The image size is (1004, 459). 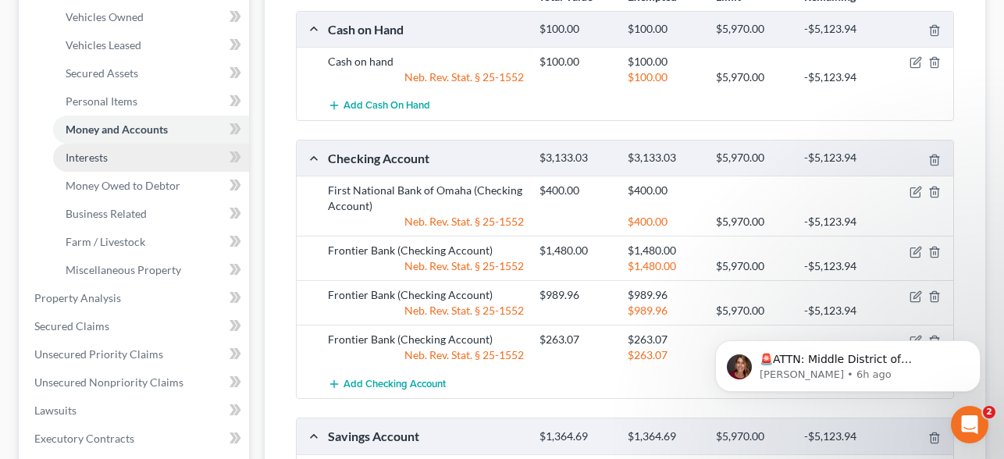 What do you see at coordinates (135, 326) in the screenshot?
I see `a: Secured Claims` at bounding box center [135, 326].